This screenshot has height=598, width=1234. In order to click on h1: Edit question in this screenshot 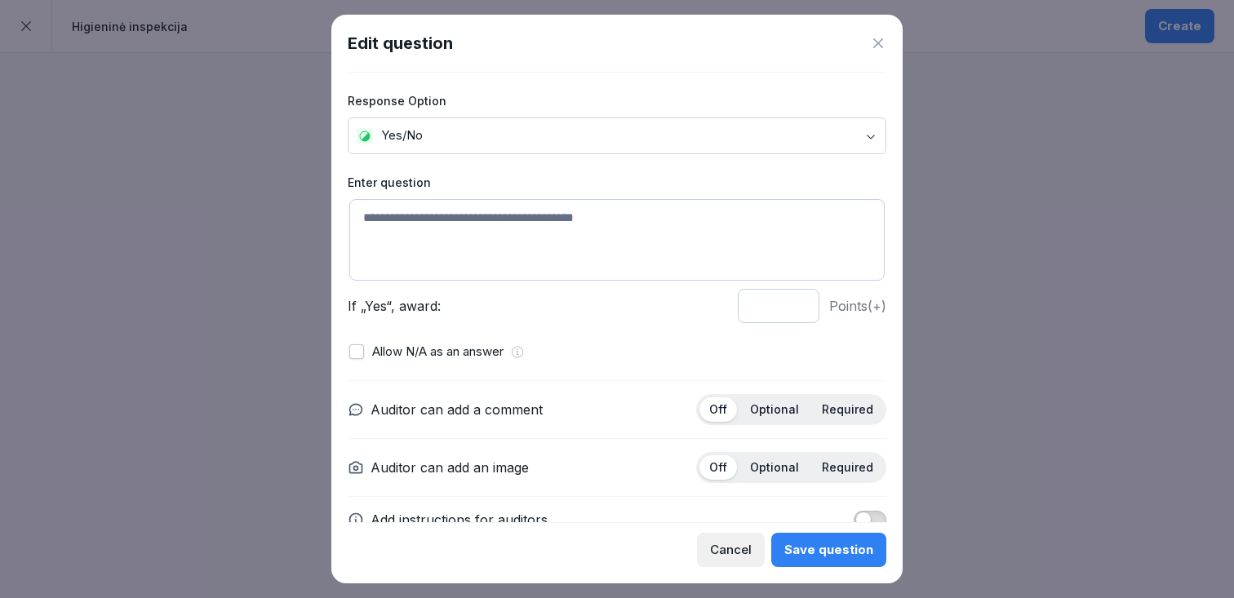, I will do `click(400, 43)`.